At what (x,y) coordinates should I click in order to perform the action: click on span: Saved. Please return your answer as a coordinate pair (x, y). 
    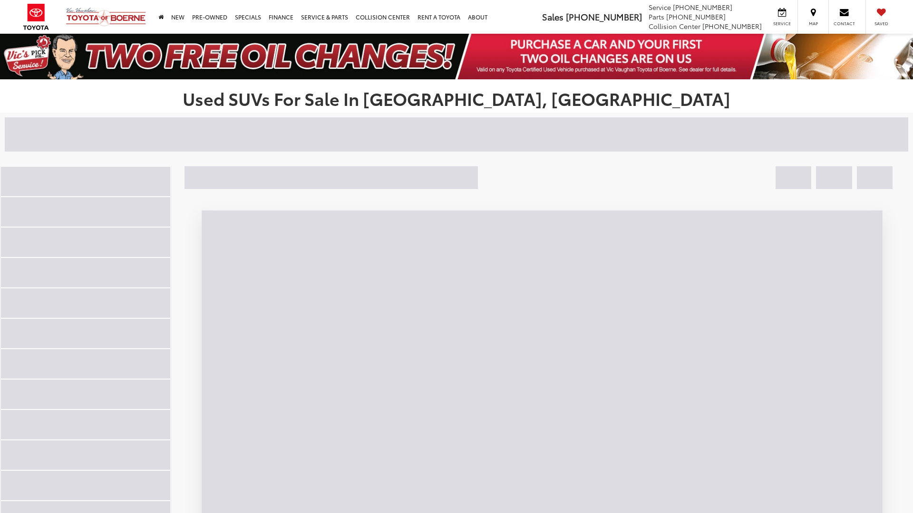
    Looking at the image, I should click on (881, 23).